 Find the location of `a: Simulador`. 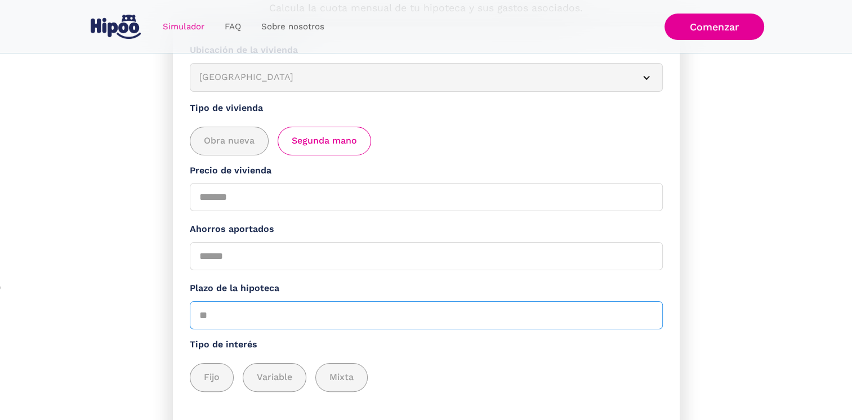

a: Simulador is located at coordinates (184, 26).